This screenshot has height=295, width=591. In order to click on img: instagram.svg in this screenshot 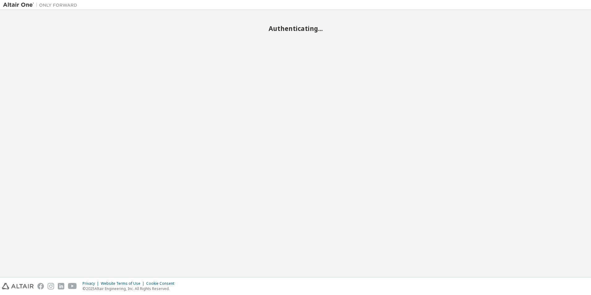, I will do `click(51, 286)`.